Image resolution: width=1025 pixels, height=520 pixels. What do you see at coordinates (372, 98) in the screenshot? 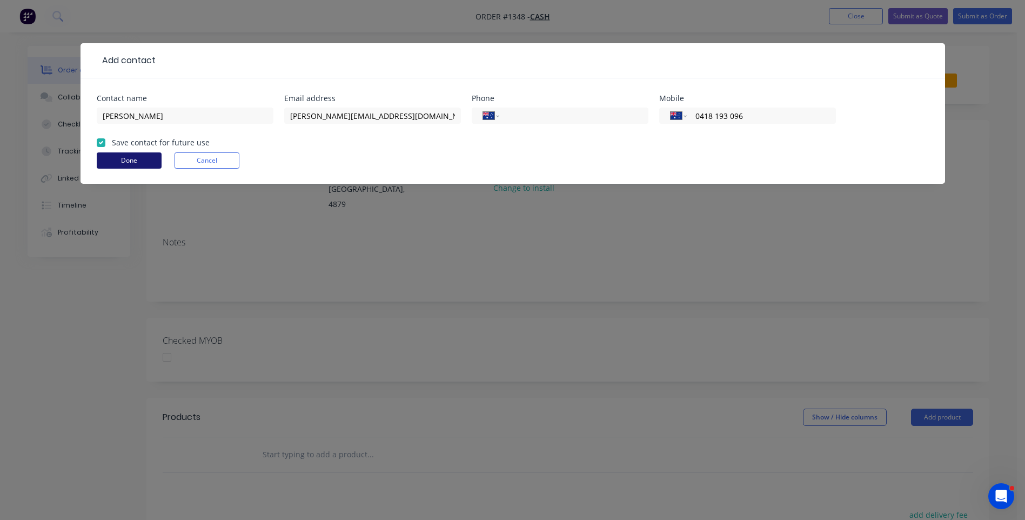
I see `div: Email address` at bounding box center [372, 98].